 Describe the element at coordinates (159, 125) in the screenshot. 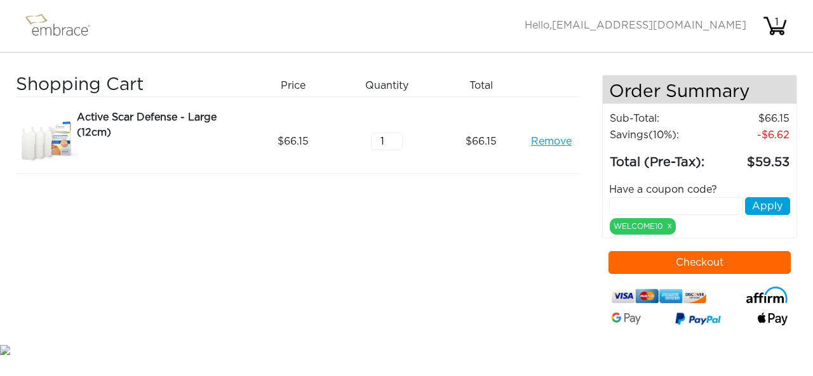

I see `div: Active Scar Defense - Large (12cm)` at that location.